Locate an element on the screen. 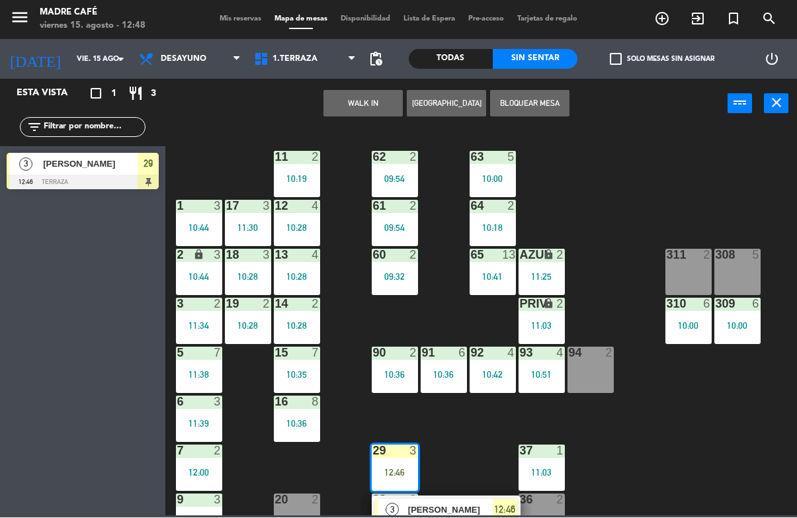 The image size is (797, 518). div: 11 is located at coordinates (275, 157).